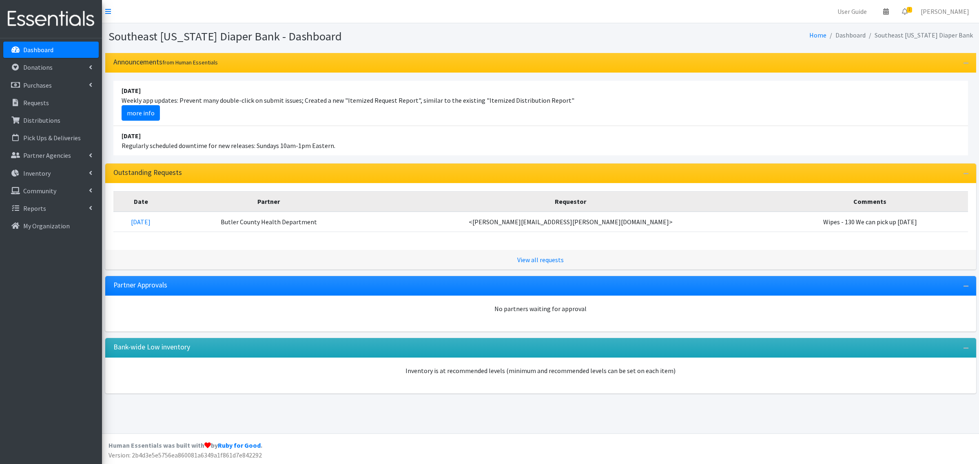  What do you see at coordinates (141, 113) in the screenshot?
I see `a: more info` at bounding box center [141, 113].